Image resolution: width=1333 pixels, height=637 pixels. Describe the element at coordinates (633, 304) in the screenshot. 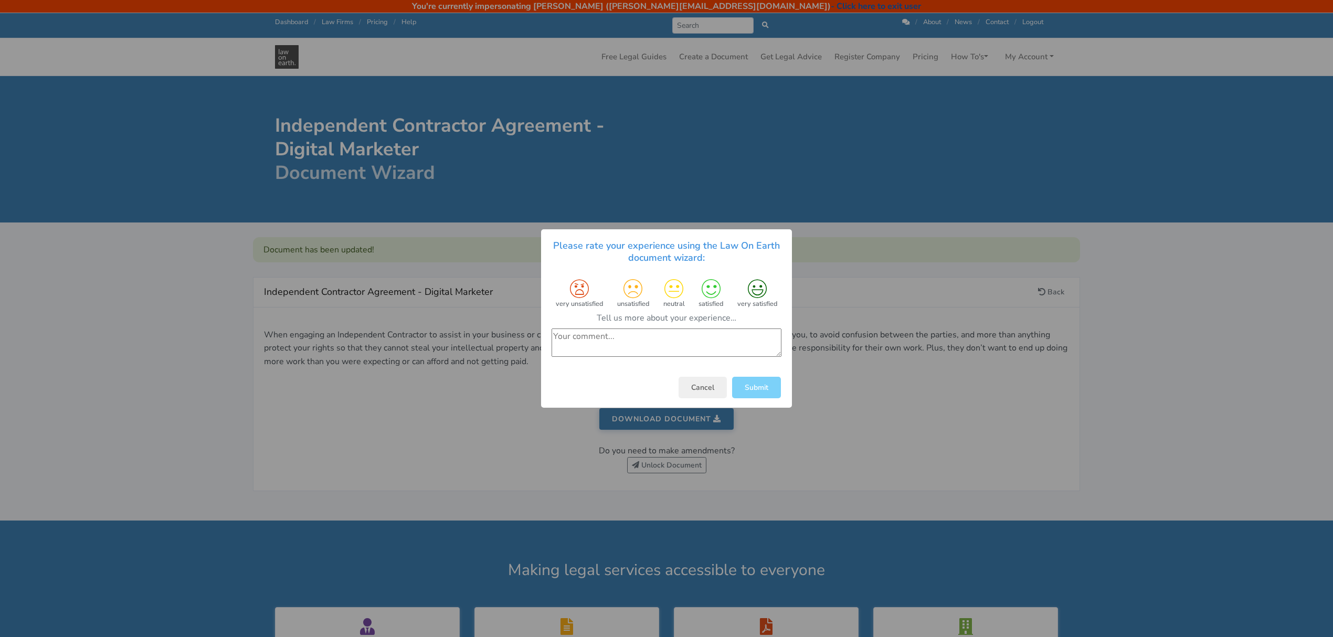

I see `small: unsatisfied` at that location.